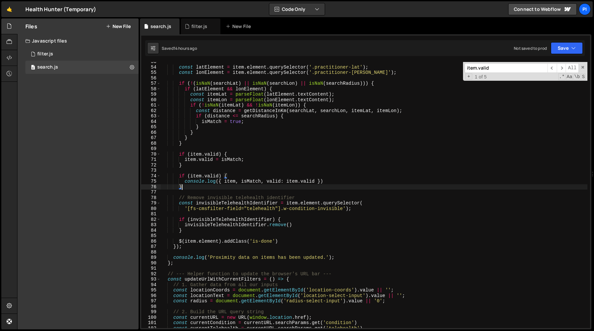  I want to click on span: CaseSensitive Search, so click(570, 77).